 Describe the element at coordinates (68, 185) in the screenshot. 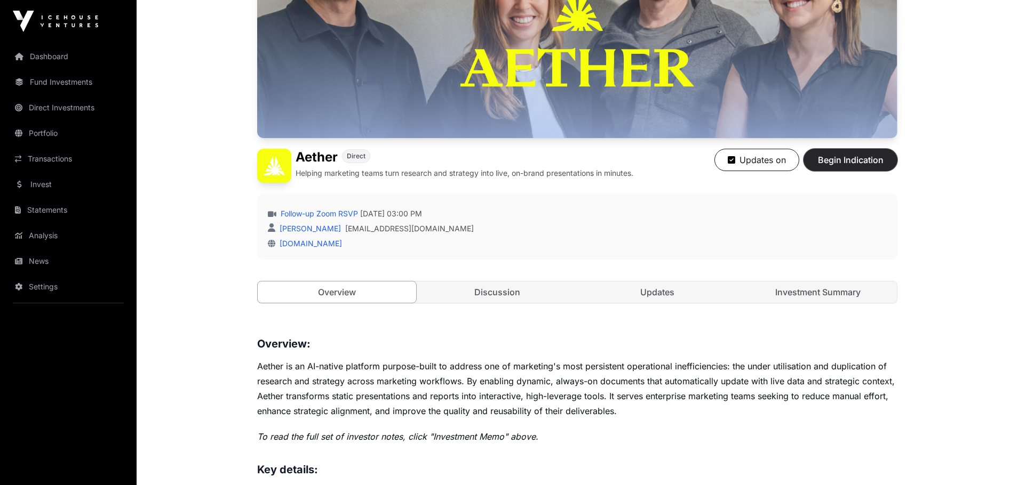

I see `a: Invest` at that location.